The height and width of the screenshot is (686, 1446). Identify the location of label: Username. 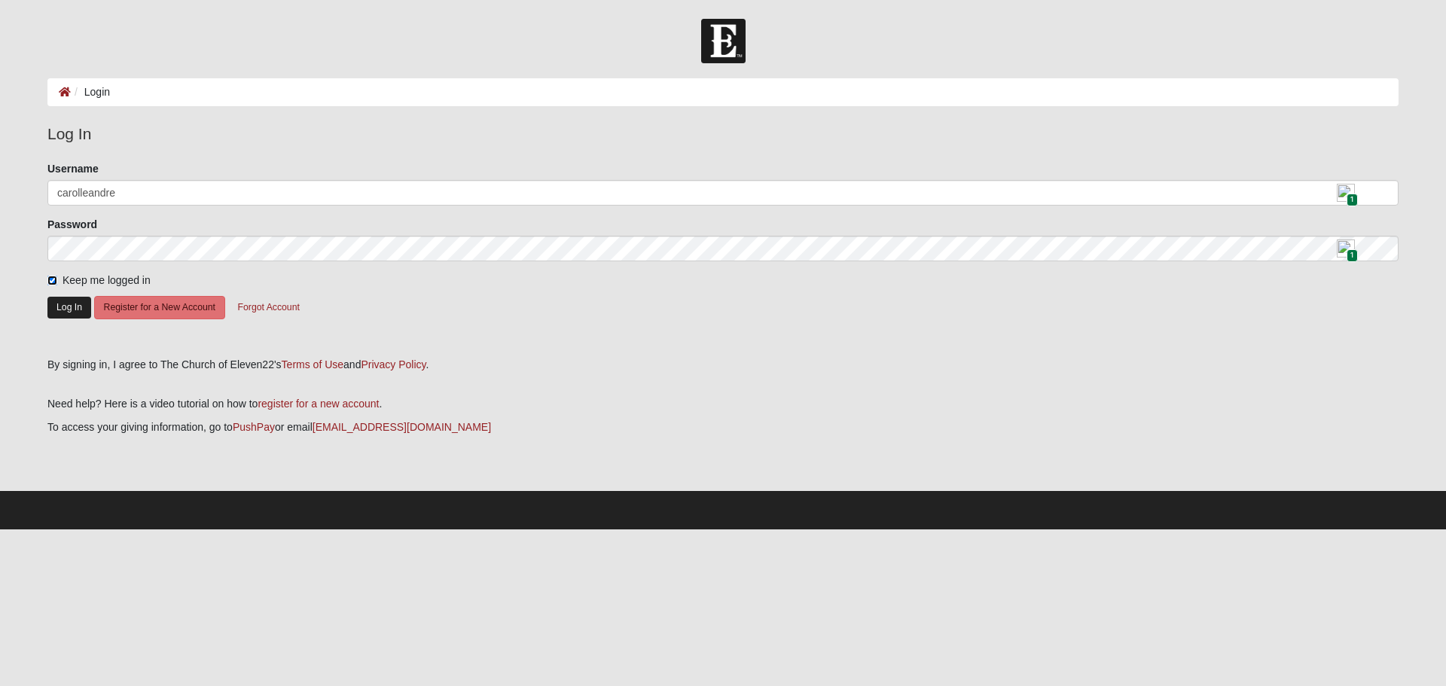
(73, 169).